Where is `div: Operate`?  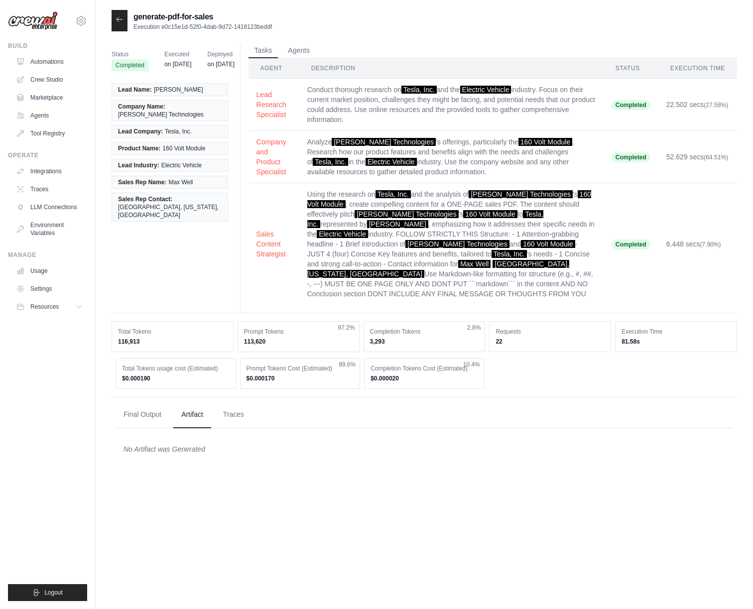 div: Operate is located at coordinates (47, 155).